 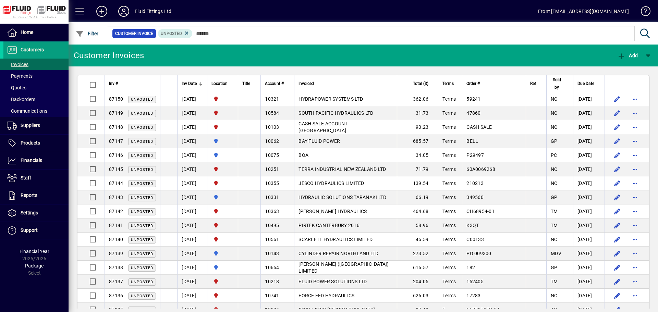 What do you see at coordinates (475, 155) in the screenshot?
I see `span: P29497` at bounding box center [475, 155].